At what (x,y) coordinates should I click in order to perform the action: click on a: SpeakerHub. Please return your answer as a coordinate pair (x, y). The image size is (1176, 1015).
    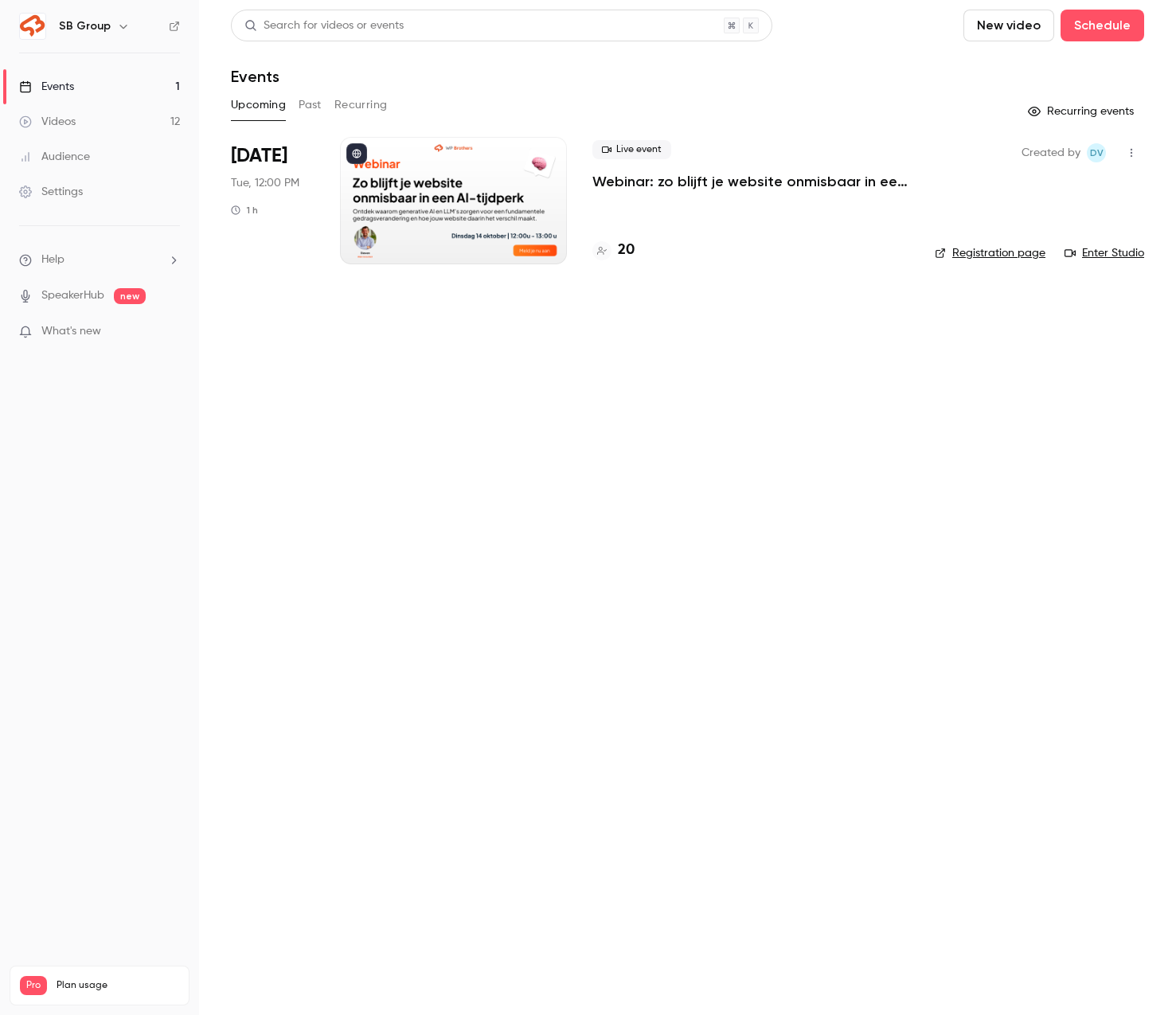
    Looking at the image, I should click on (73, 295).